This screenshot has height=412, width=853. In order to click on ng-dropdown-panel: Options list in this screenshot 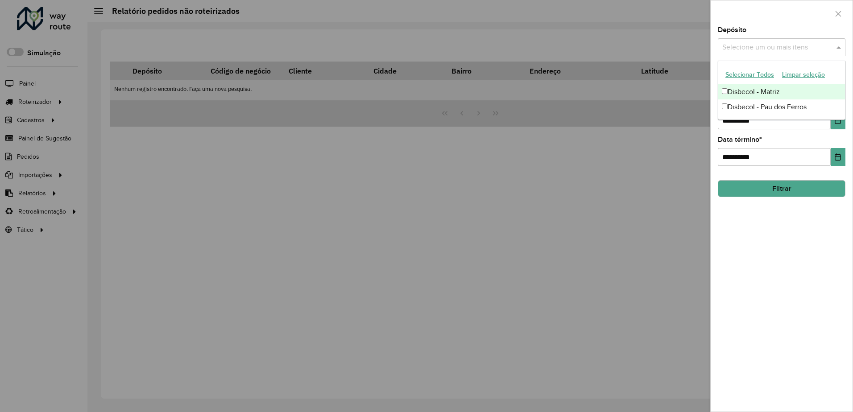, I will do `click(782, 90)`.